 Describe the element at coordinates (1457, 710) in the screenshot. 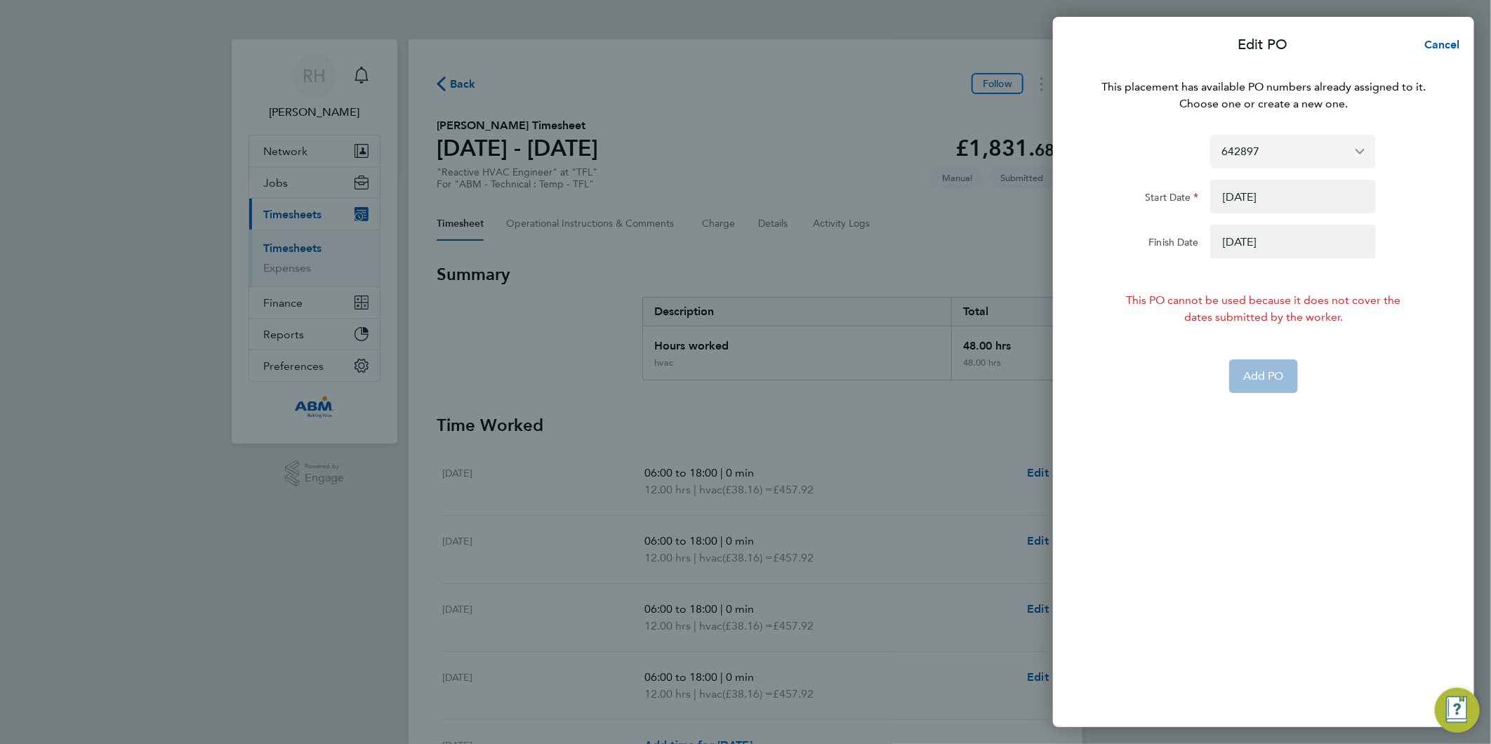

I see `button: Engage Resource Center` at that location.